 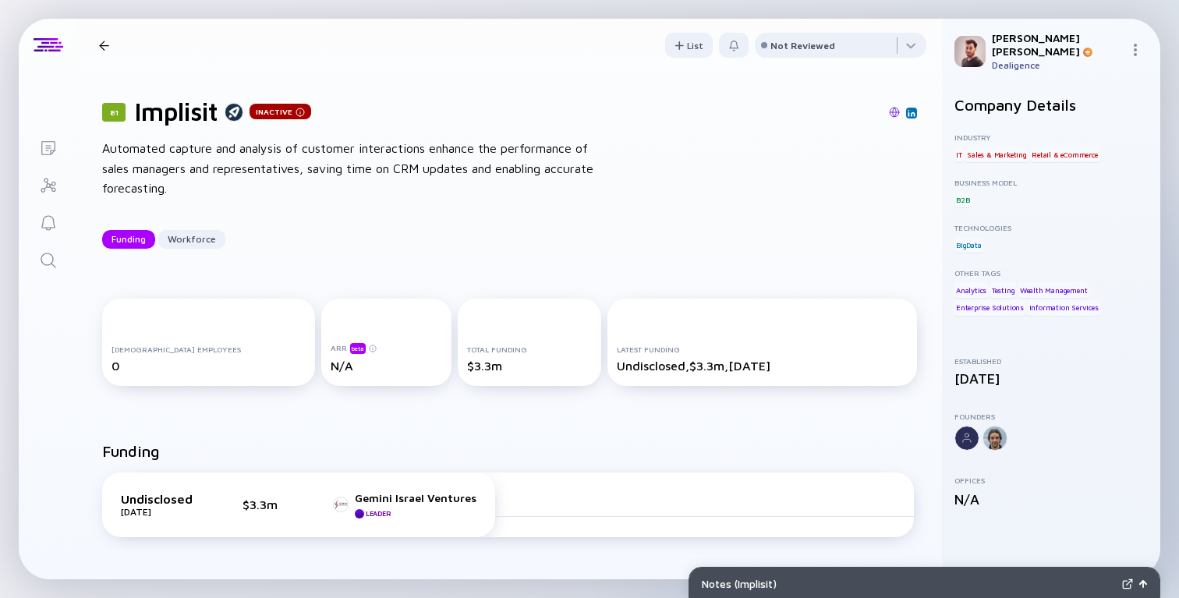 I want to click on div: Founders, so click(x=1051, y=416).